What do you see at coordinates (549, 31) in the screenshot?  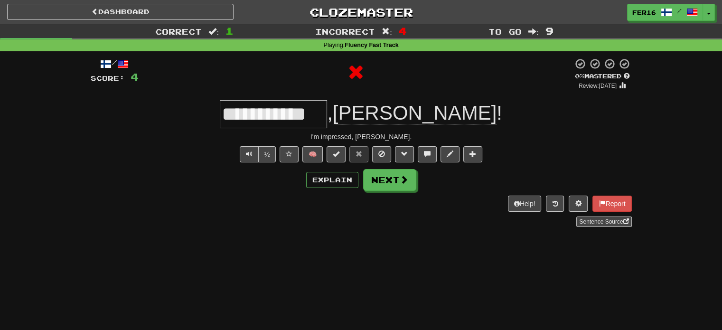 I see `span: 9` at bounding box center [549, 31].